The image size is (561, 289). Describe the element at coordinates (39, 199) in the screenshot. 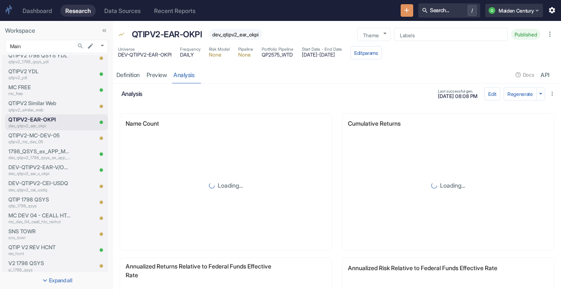

I see `p: QTIP 1798 QSYS` at that location.